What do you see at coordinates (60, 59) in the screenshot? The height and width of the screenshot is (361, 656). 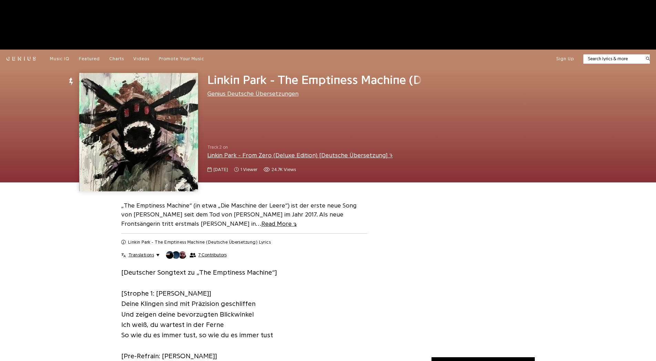 I see `span: Music IQ` at bounding box center [60, 59].